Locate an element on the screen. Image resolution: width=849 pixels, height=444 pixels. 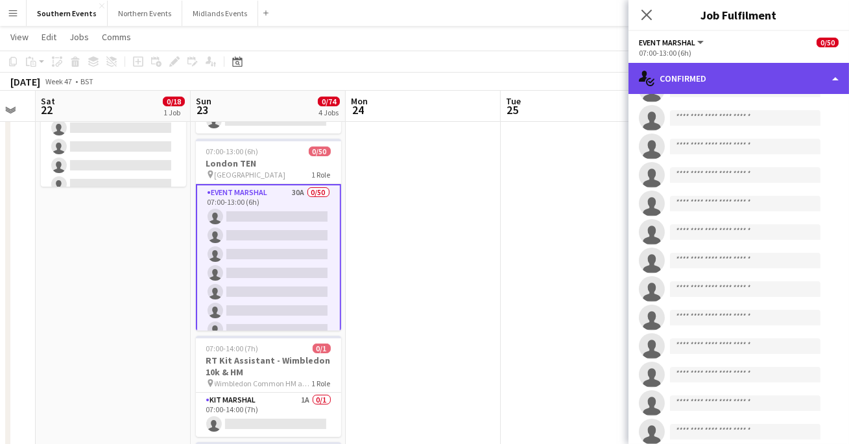
span: Sun is located at coordinates (204, 101).